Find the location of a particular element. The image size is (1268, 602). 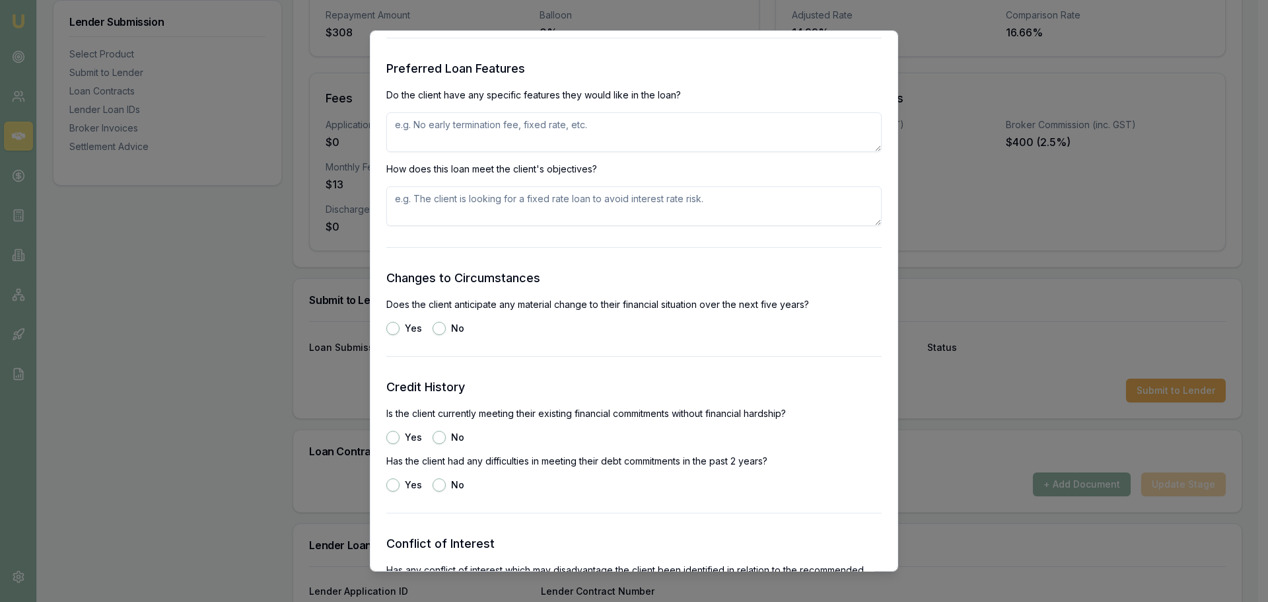

h3: Preferred Loan Features is located at coordinates (634, 69).